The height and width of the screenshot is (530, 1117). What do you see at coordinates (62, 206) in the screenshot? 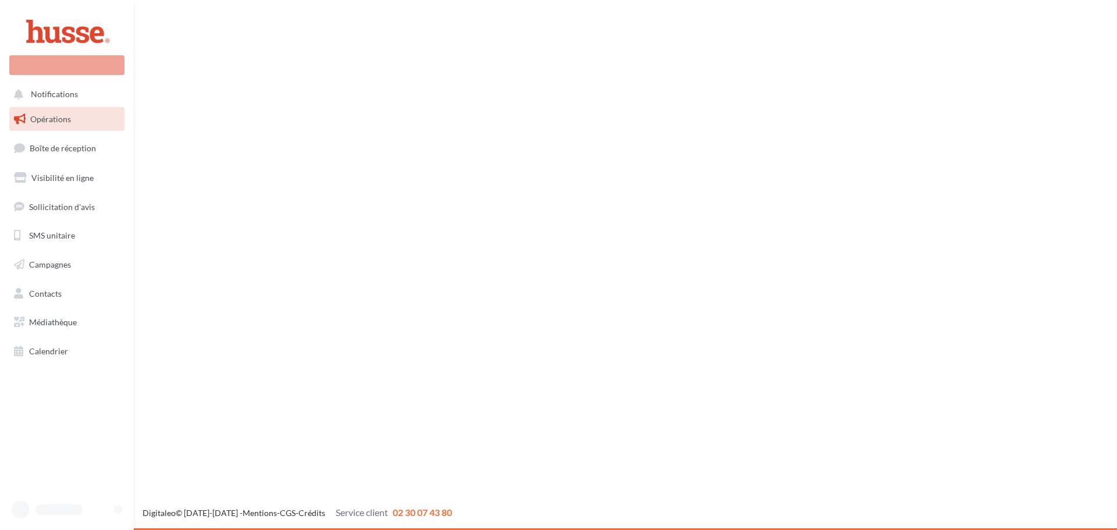
I see `span: Sollicitation d'avis` at bounding box center [62, 206].